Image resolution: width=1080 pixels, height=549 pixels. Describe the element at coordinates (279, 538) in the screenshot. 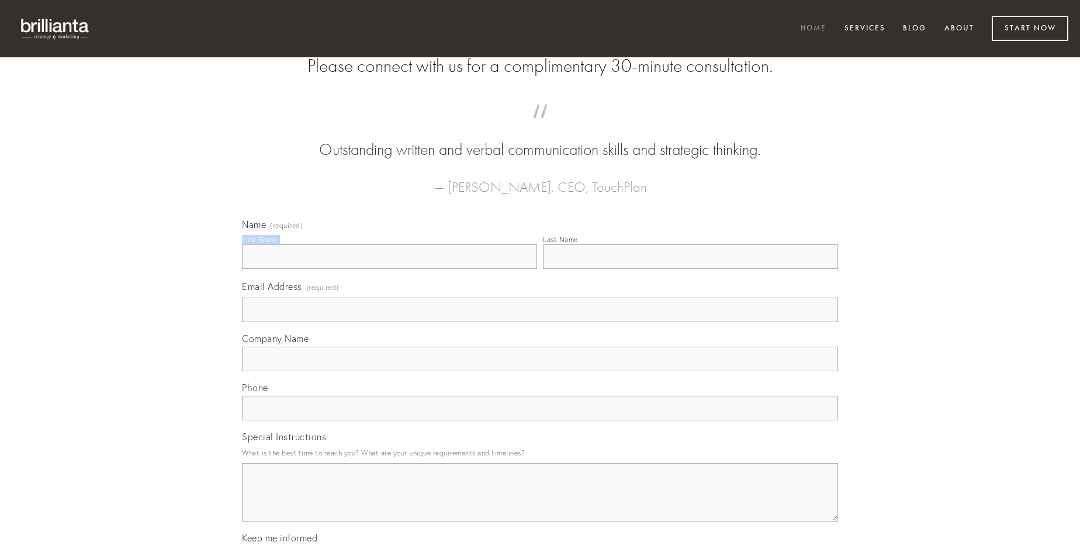

I see `span: Keep me informed` at that location.